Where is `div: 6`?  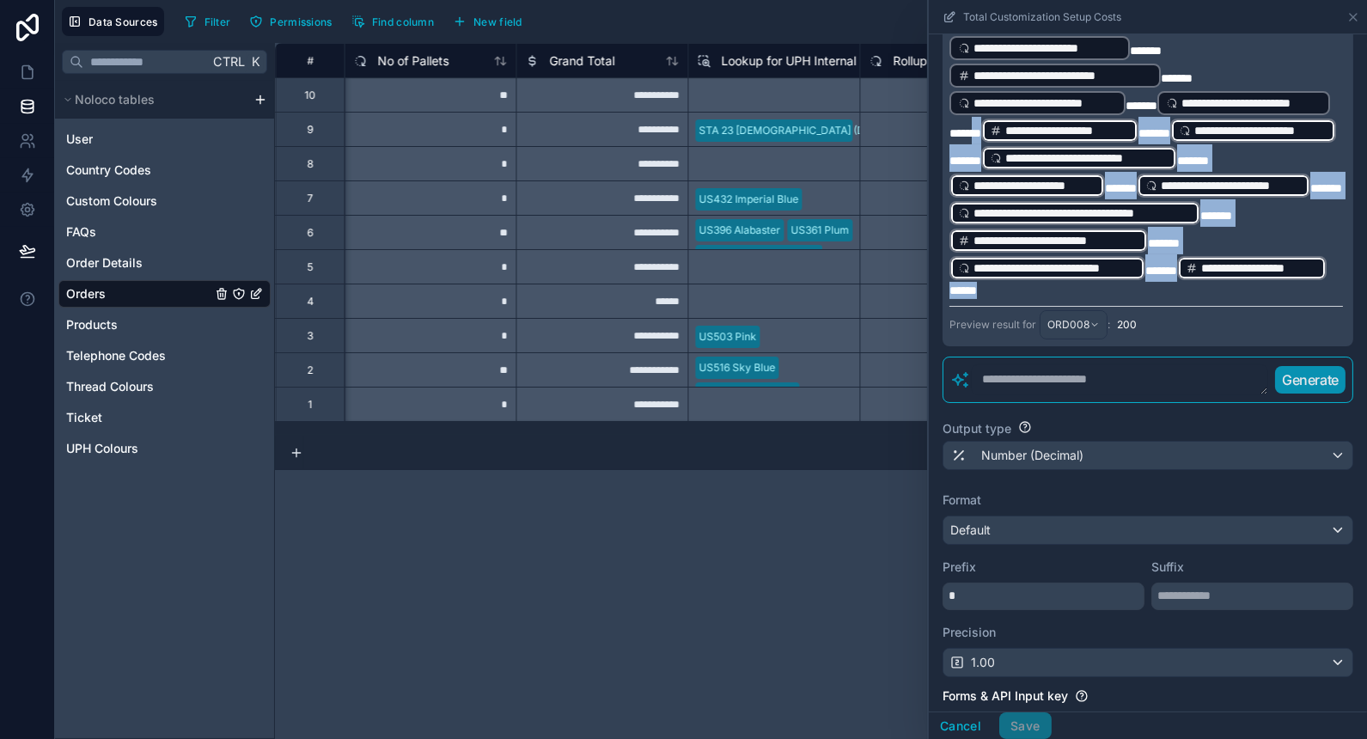 div: 6 is located at coordinates (309, 233).